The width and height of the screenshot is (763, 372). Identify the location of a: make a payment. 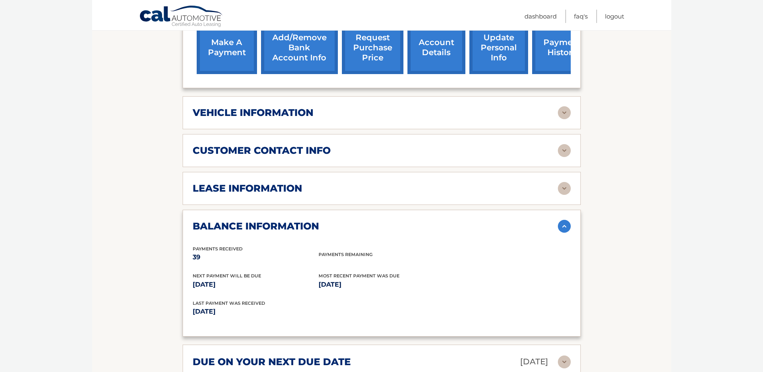
(227, 47).